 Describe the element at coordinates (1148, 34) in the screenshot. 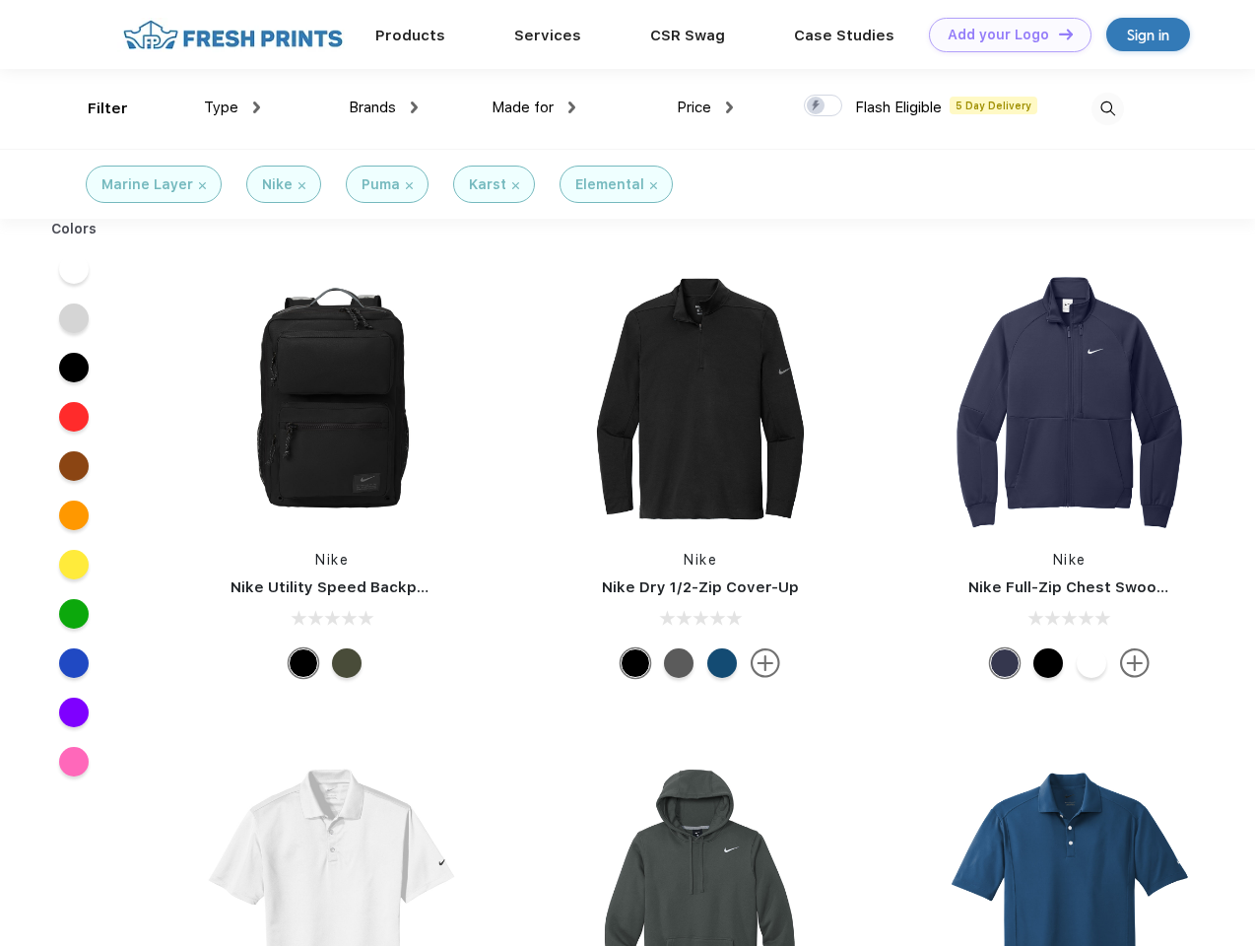

I see `a: Sign in` at that location.